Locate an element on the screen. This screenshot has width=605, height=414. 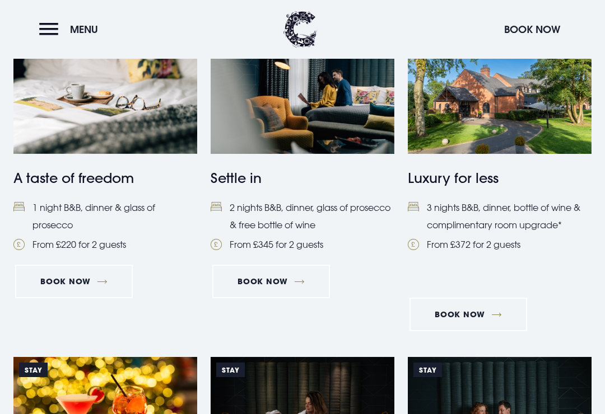
h4: A taste of freedom is located at coordinates (105, 178).